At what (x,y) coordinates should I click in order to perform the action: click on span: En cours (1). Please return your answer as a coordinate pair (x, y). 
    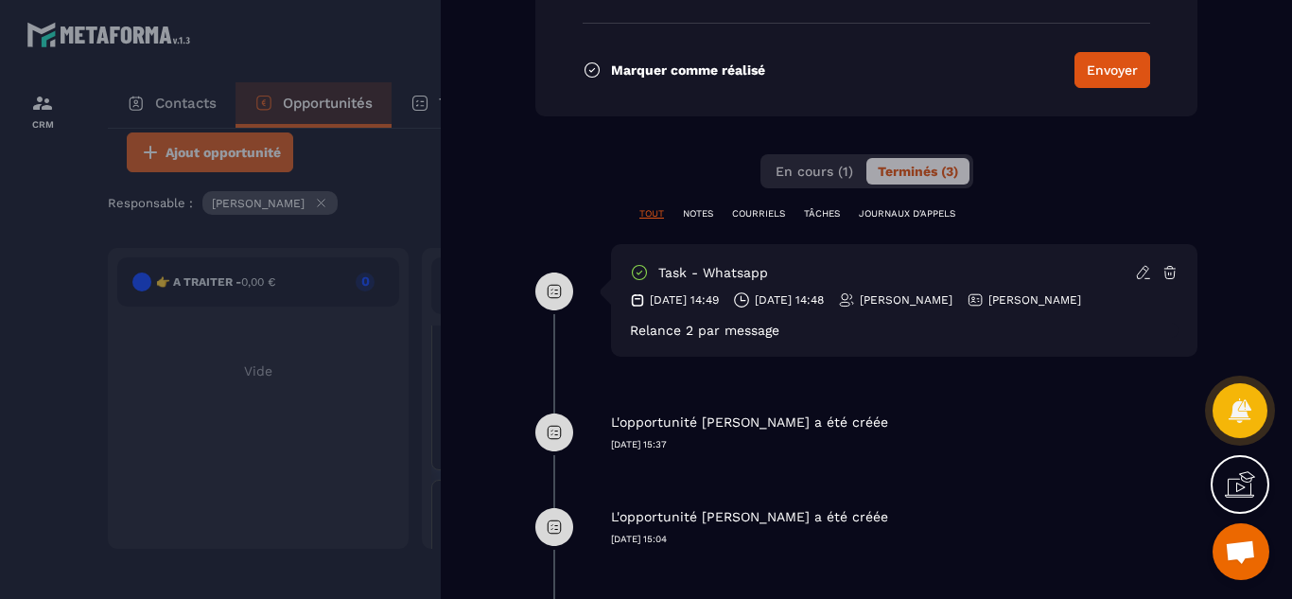
    Looking at the image, I should click on (815, 171).